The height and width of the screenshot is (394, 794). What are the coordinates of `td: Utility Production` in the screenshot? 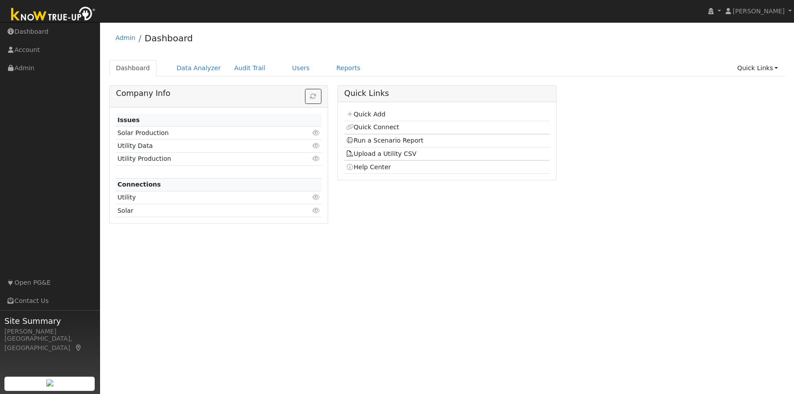 It's located at (202, 159).